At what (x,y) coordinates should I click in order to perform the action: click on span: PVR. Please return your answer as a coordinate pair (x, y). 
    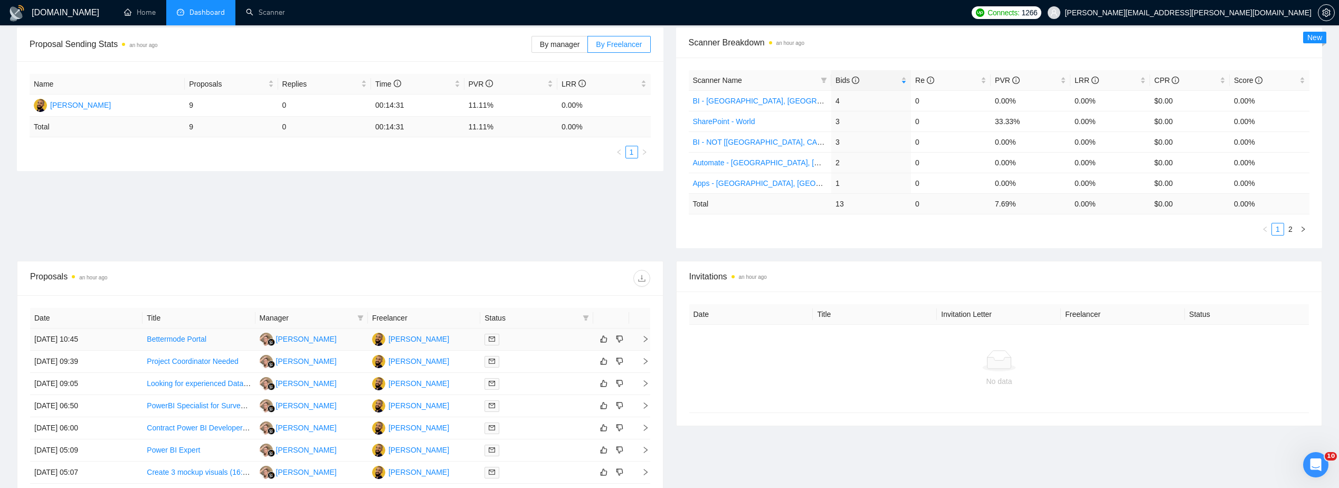
    Looking at the image, I should click on (481, 84).